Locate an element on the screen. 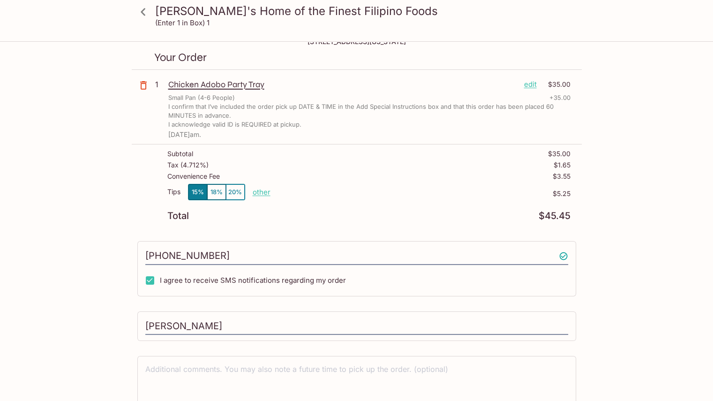  p: Chicken Adobo Party Tray is located at coordinates (342, 84).